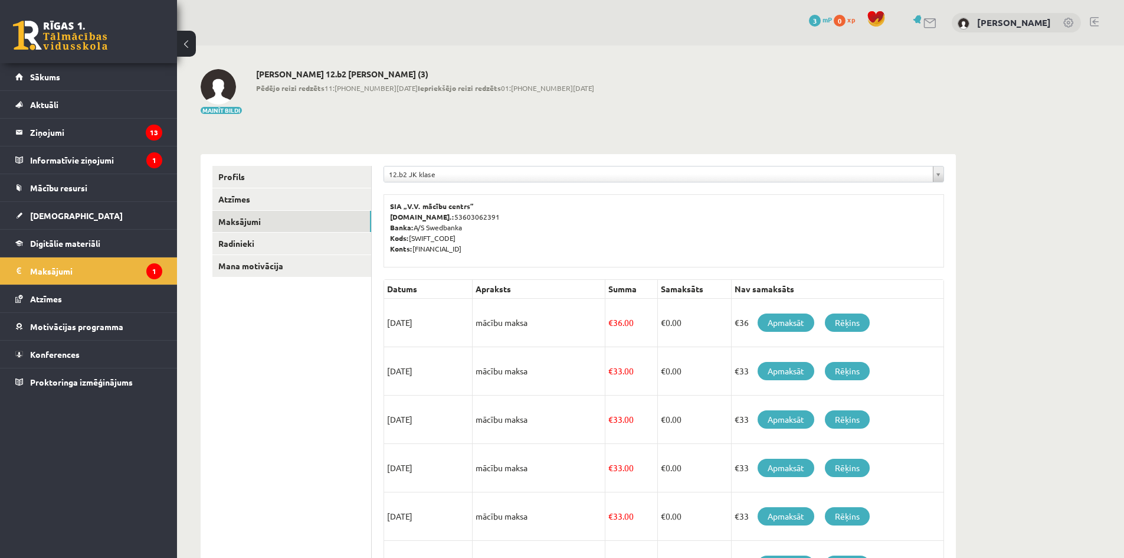 The image size is (1124, 558). Describe the element at coordinates (96, 132) in the screenshot. I see `legend: Ziņojumi` at that location.